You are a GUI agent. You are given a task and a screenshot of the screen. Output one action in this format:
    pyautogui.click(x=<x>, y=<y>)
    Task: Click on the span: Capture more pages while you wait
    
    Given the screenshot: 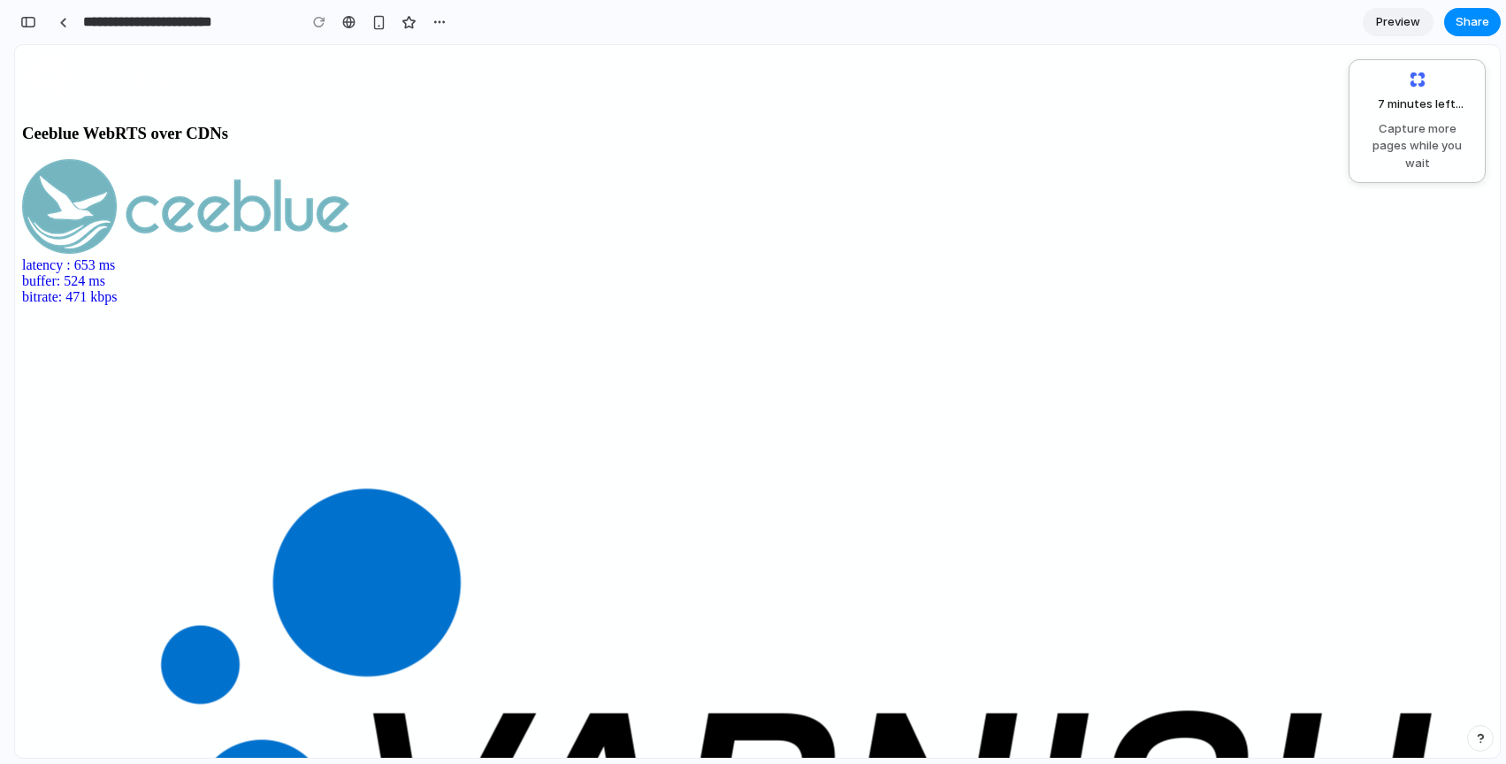 What is the action you would take?
    pyautogui.click(x=1417, y=146)
    